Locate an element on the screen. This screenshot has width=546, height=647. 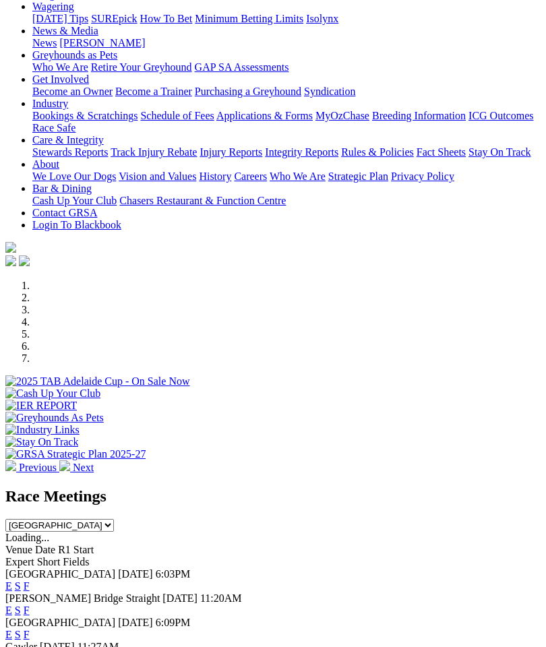
a: Stewards Reports is located at coordinates (70, 152).